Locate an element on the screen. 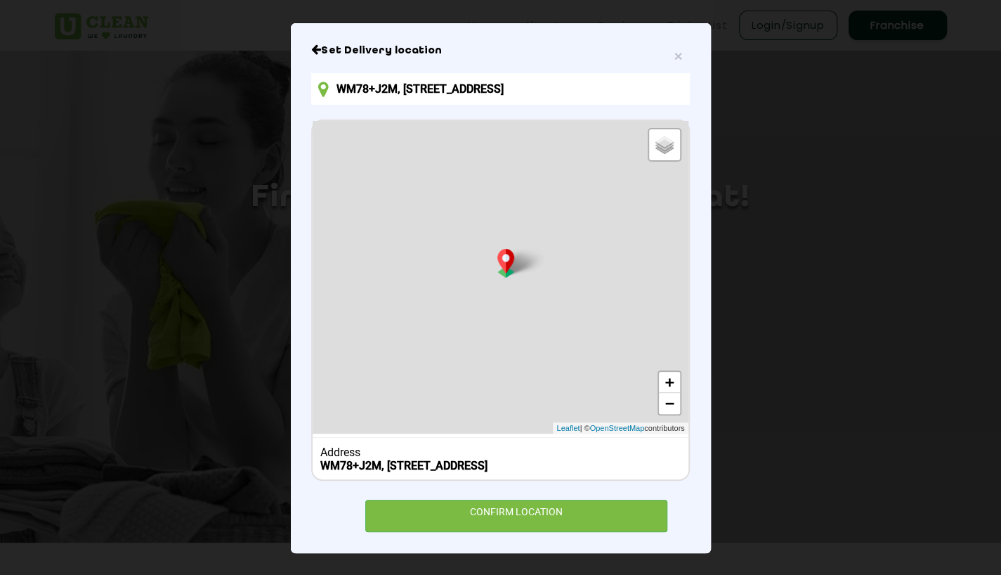 This screenshot has height=575, width=1001. a: OpenStreetMap is located at coordinates (617, 428).